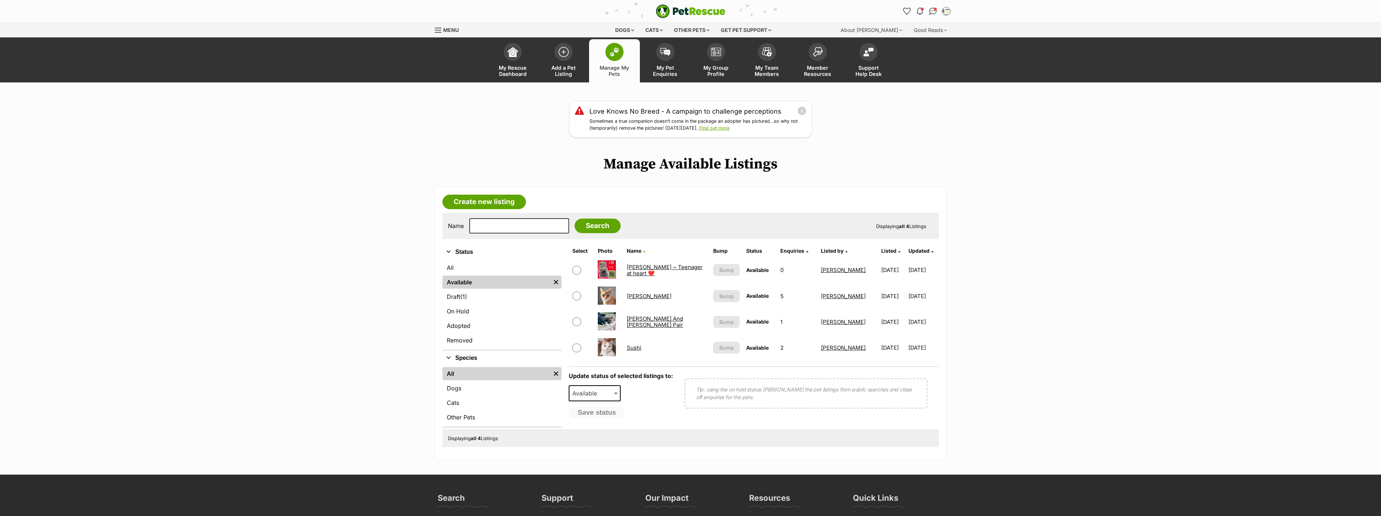  I want to click on a: Conversations, so click(933, 11).